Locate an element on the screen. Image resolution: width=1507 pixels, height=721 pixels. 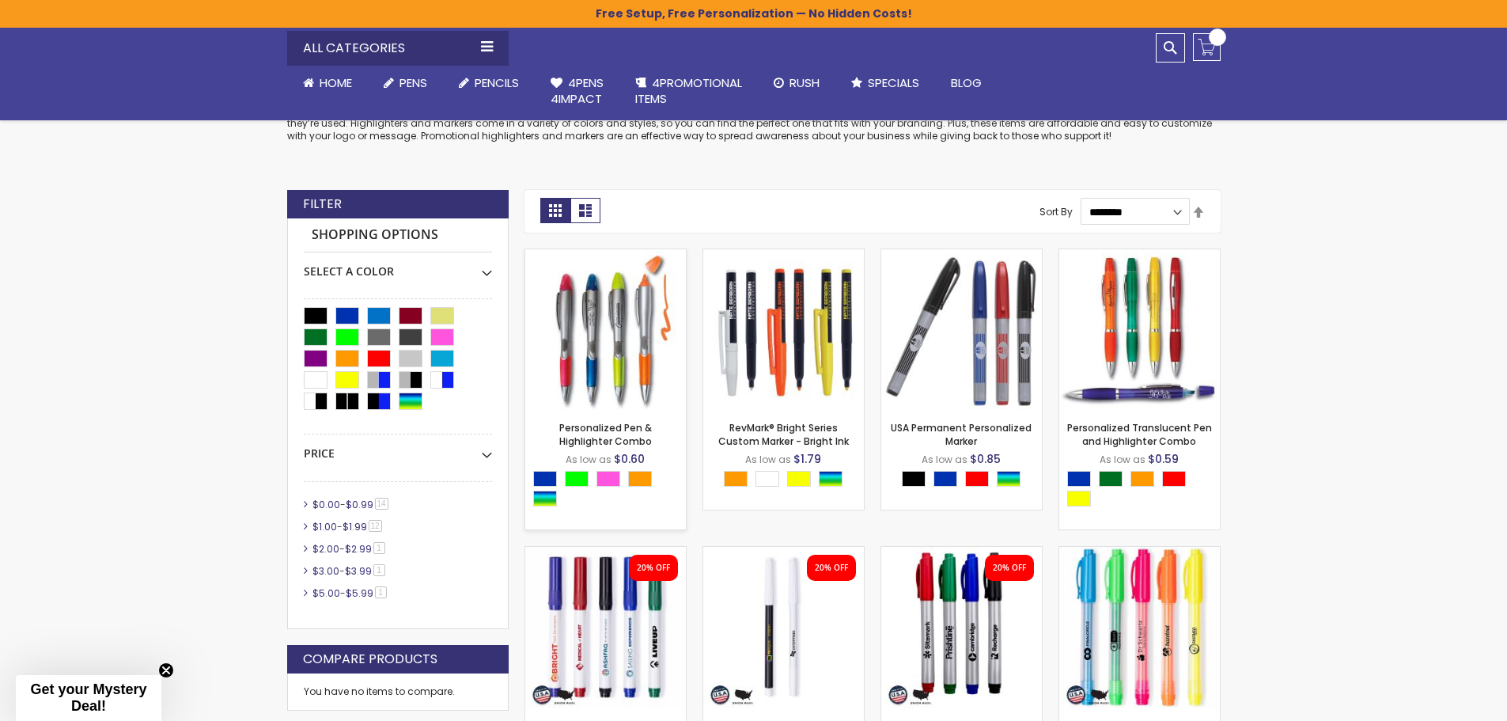
a: $5.00-$5.991 is located at coordinates (350, 593).